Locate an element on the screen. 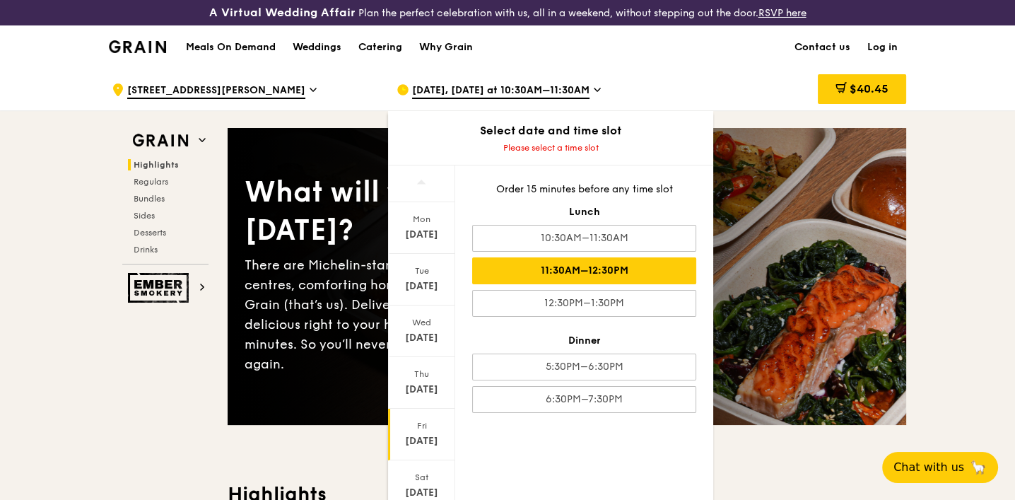 Image resolution: width=1015 pixels, height=500 pixels. div: Select date and time slot is located at coordinates (551, 131).